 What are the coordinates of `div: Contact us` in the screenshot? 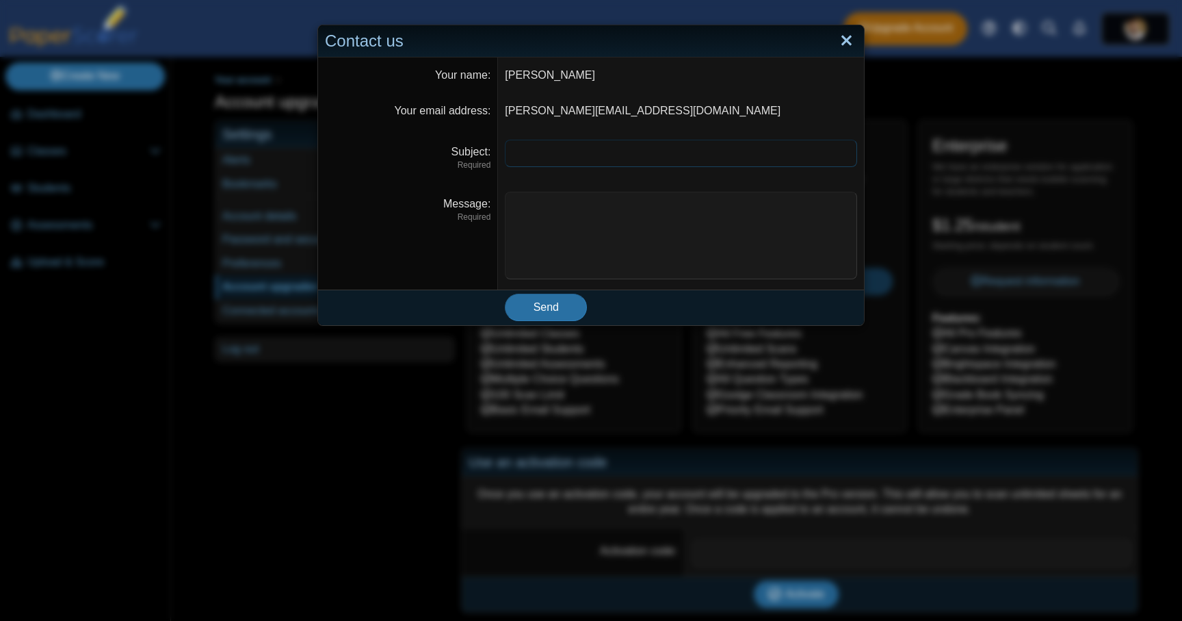 It's located at (591, 41).